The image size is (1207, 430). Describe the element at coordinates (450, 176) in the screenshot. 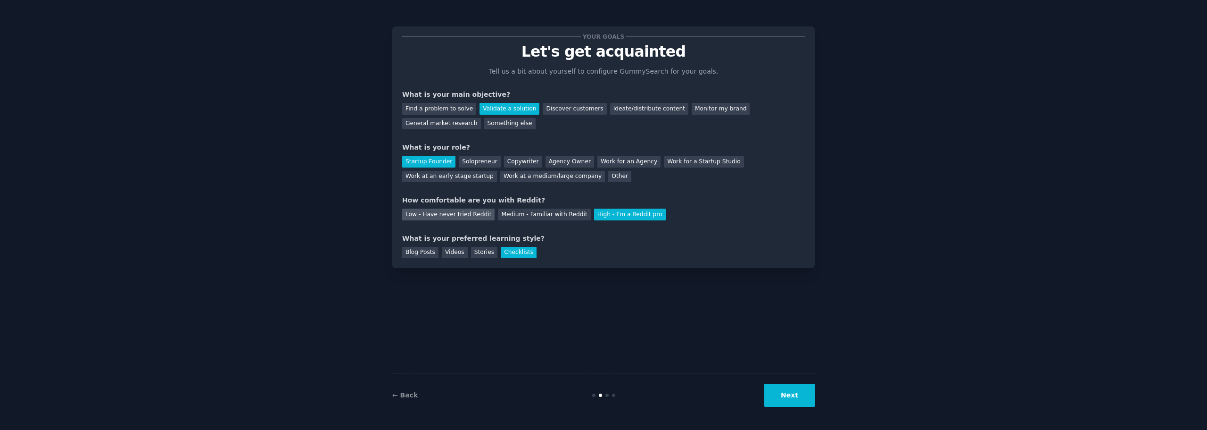

I see `div: Work at an early stage startup` at that location.